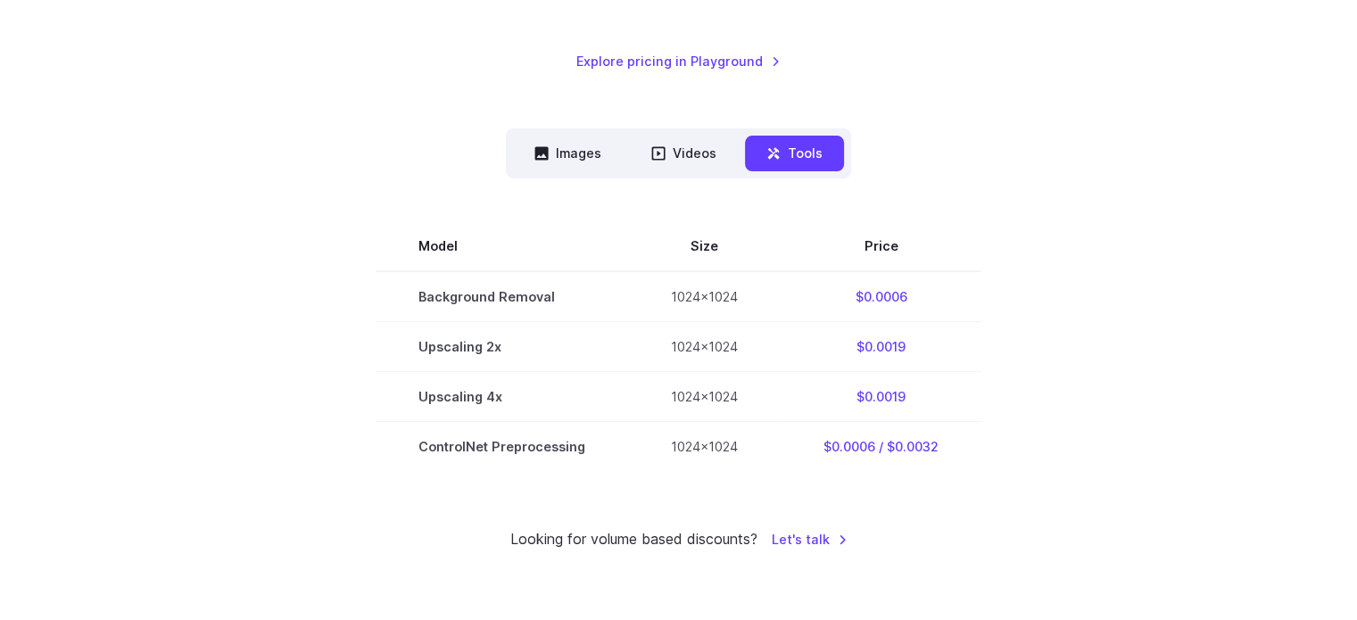 This screenshot has height=620, width=1357. I want to click on button: Tools, so click(794, 153).